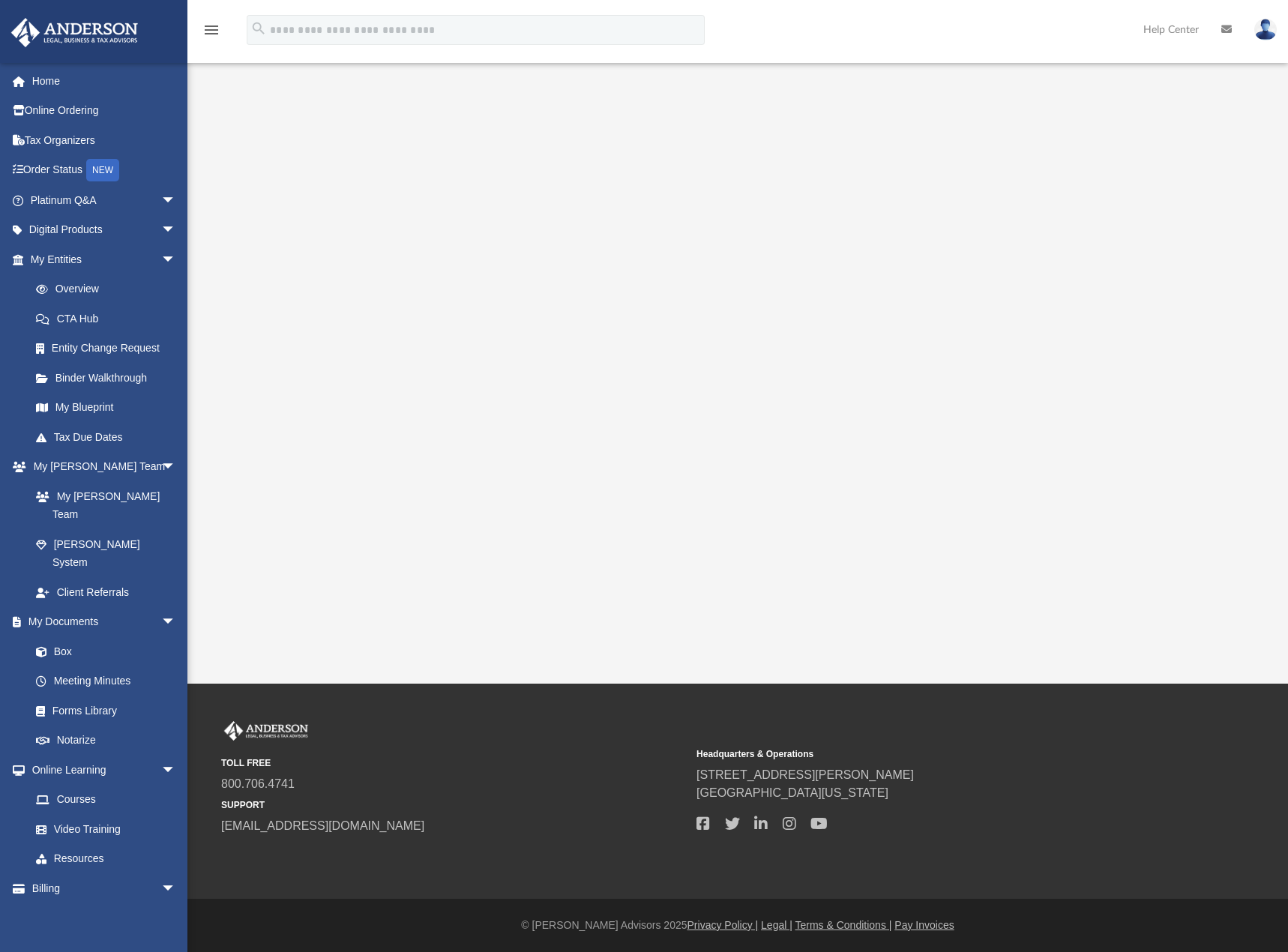 Image resolution: width=1288 pixels, height=952 pixels. What do you see at coordinates (104, 230) in the screenshot?
I see `a: Digital Productsarrow_drop_down` at bounding box center [104, 230].